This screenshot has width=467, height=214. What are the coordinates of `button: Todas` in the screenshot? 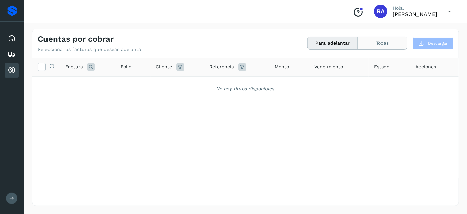 It's located at (382, 43).